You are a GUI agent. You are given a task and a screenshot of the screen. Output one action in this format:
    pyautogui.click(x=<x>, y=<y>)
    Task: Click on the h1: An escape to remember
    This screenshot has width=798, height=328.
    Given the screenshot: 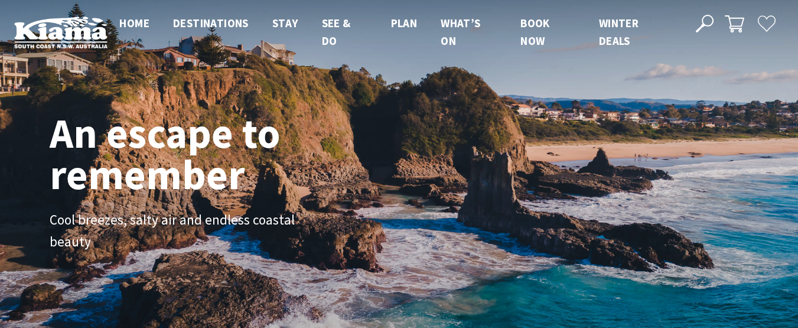 What is the action you would take?
    pyautogui.click(x=212, y=154)
    